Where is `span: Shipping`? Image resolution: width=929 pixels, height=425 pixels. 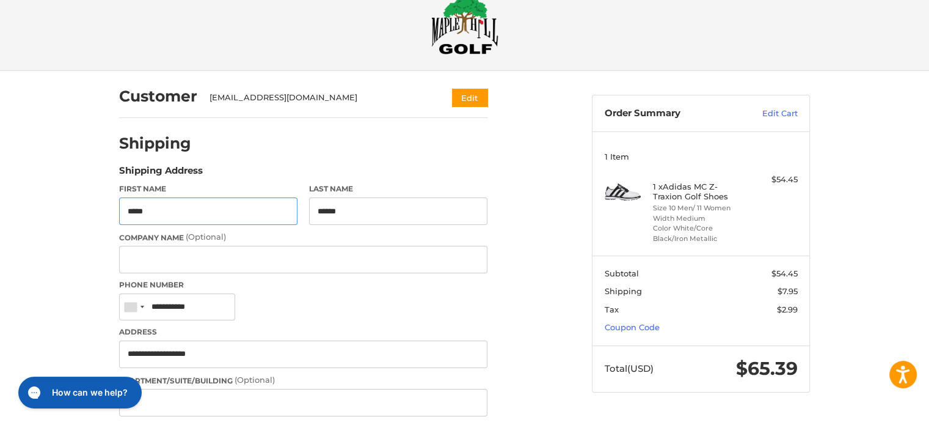 span: Shipping is located at coordinates (623, 291).